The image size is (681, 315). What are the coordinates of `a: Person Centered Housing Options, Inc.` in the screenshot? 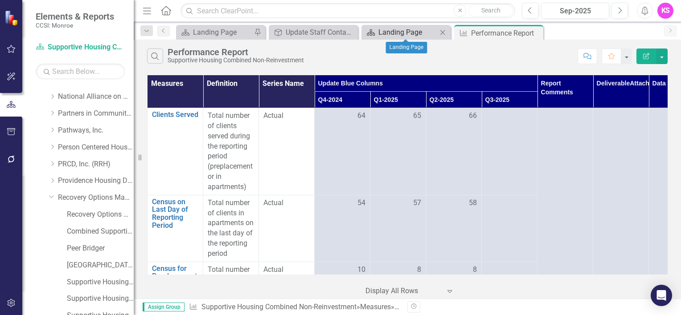 It's located at (96, 147).